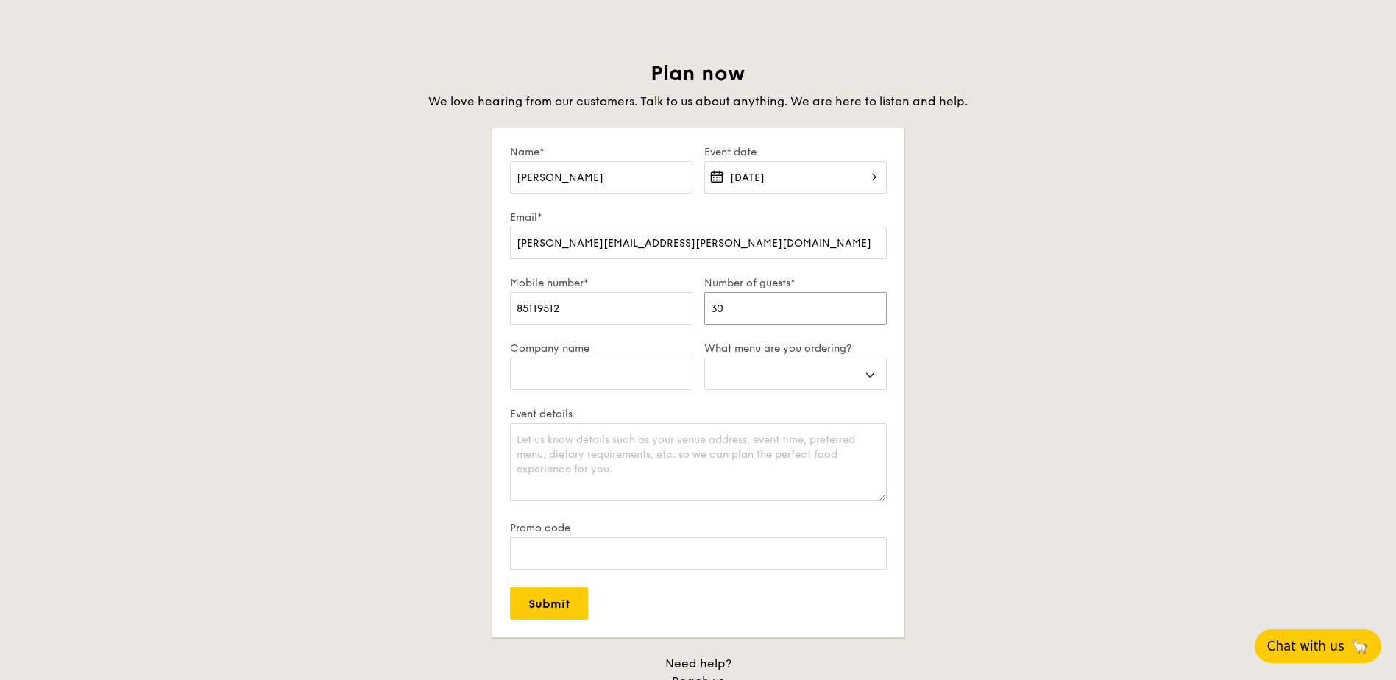 This screenshot has height=680, width=1396. I want to click on label: Event date, so click(795, 152).